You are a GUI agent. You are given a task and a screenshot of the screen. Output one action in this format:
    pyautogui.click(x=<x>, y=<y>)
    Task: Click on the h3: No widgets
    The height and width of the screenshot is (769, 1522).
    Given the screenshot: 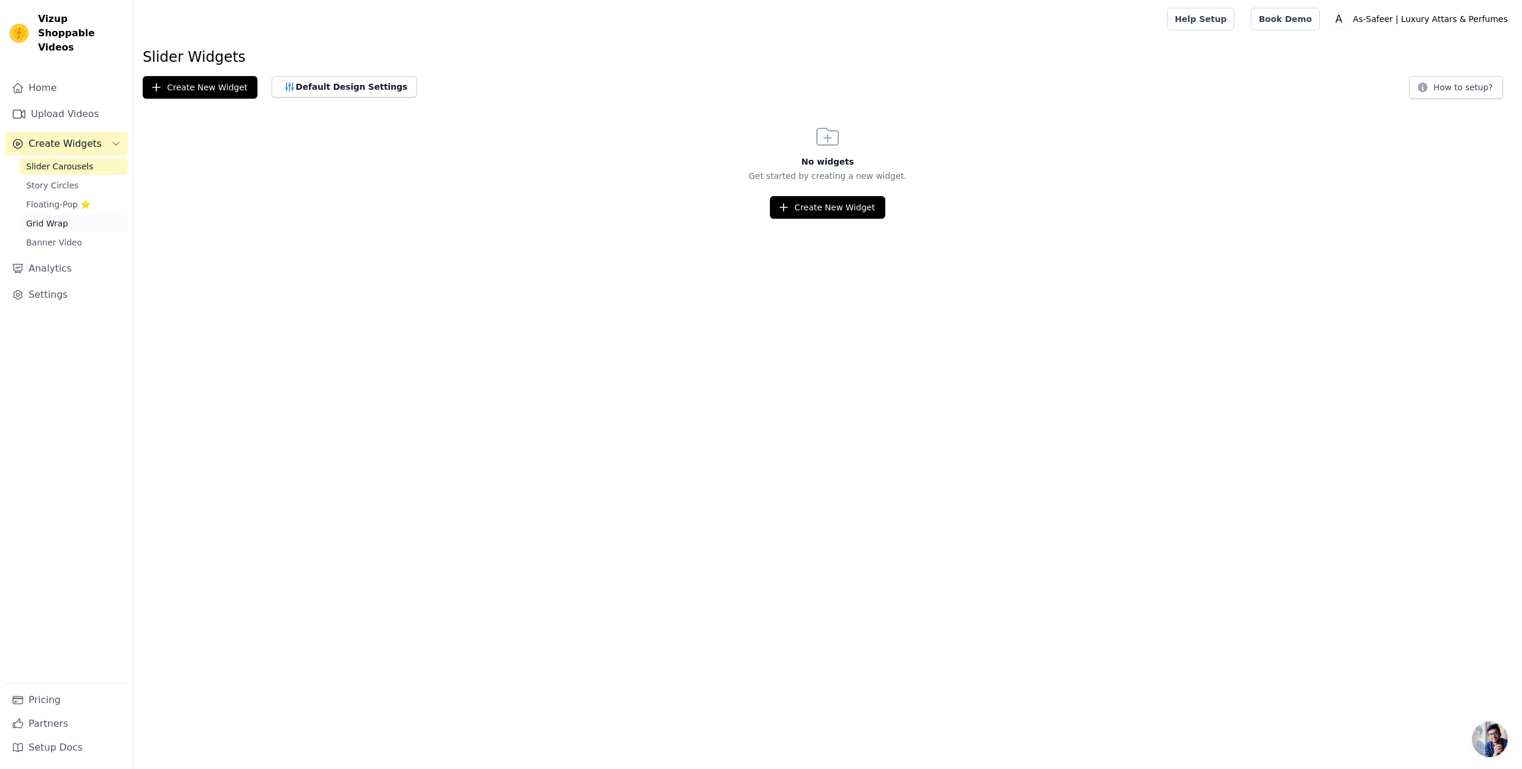 What is the action you would take?
    pyautogui.click(x=828, y=162)
    